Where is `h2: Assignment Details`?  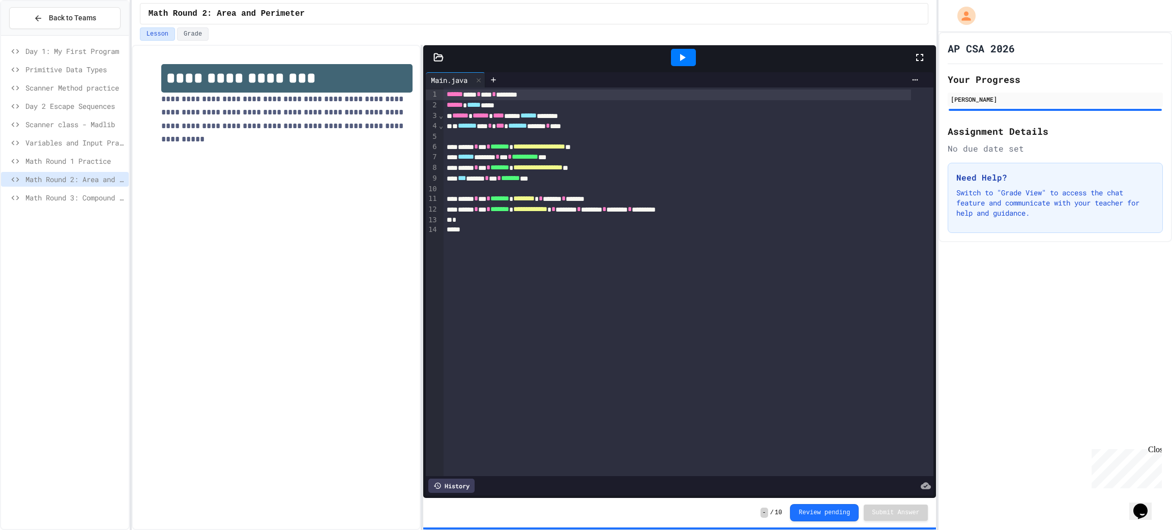 h2: Assignment Details is located at coordinates (1055, 131).